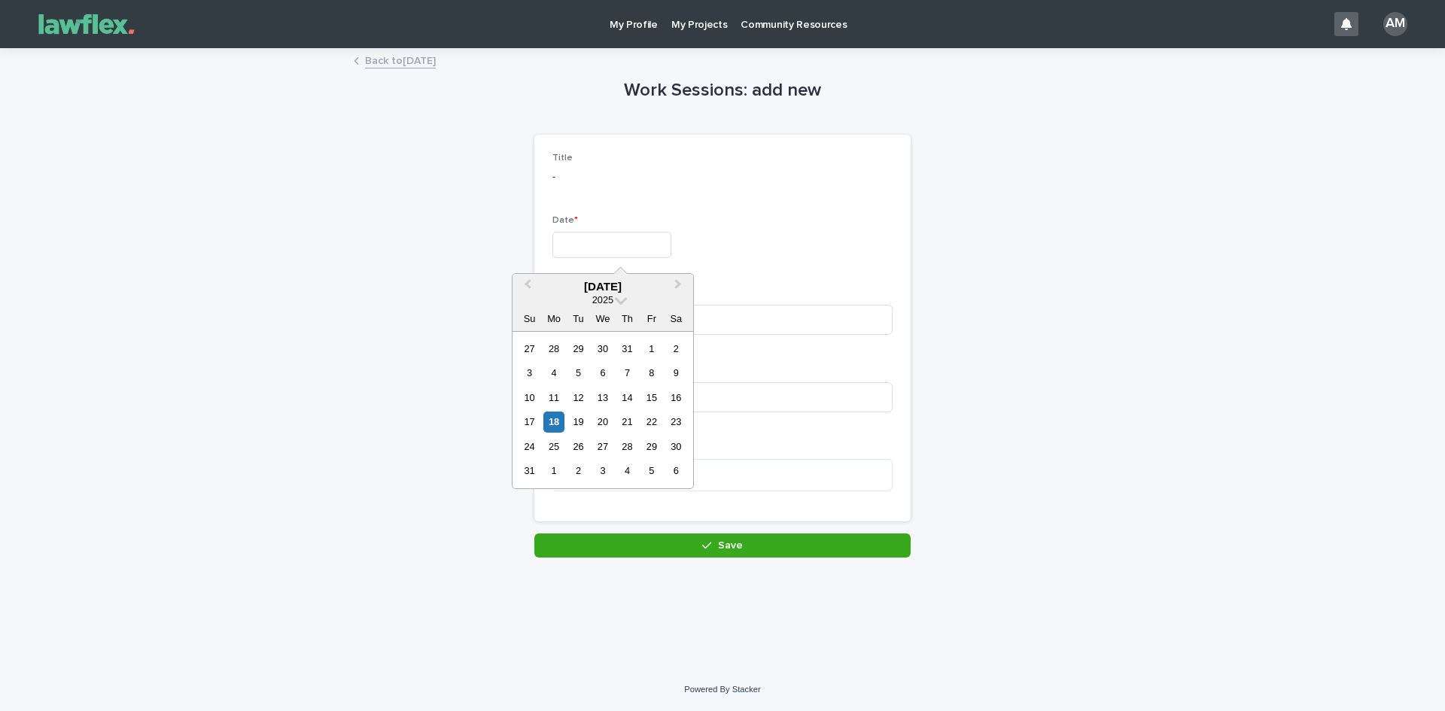 The height and width of the screenshot is (711, 1445). I want to click on div: Choose Friday, September 5th, 2025, so click(651, 470).